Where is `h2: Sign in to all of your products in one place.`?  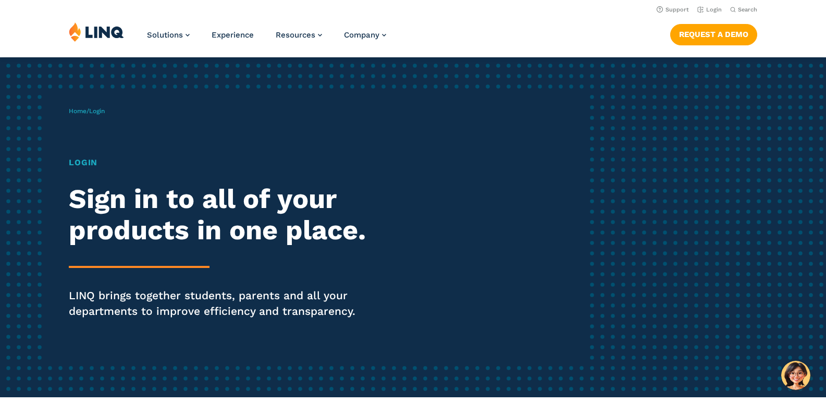 h2: Sign in to all of your products in one place. is located at coordinates (228, 215).